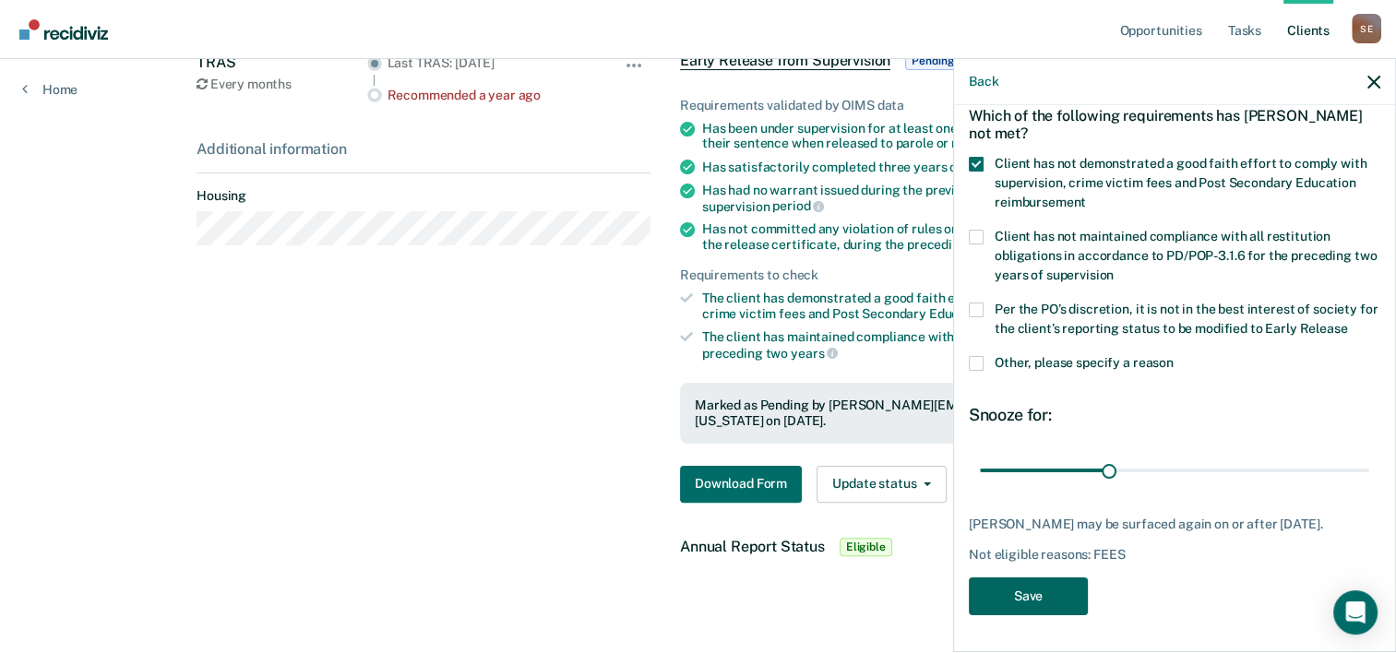 This screenshot has height=653, width=1396. What do you see at coordinates (1366, 29) in the screenshot?
I see `div: S E` at bounding box center [1366, 29].